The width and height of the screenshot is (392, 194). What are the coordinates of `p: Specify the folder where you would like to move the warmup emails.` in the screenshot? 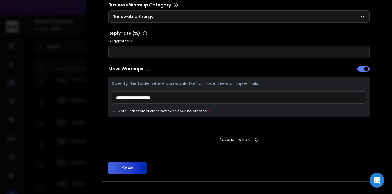 It's located at (239, 83).